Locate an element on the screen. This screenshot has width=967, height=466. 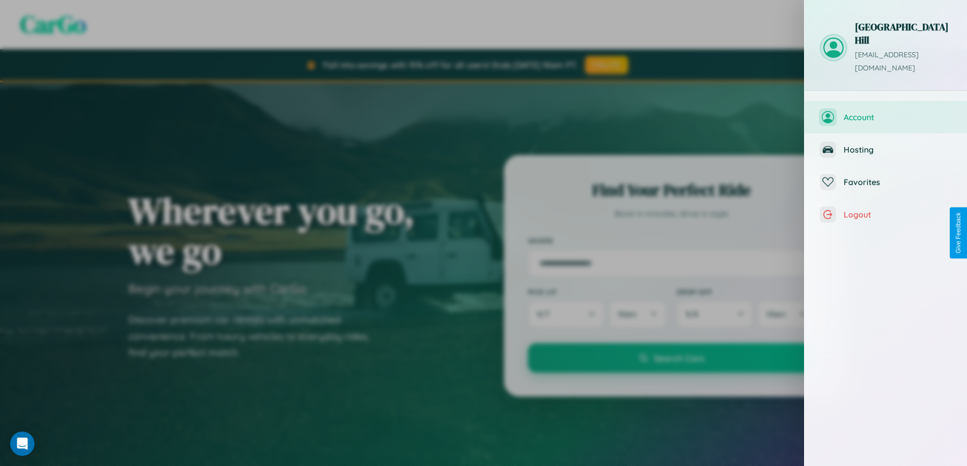
div: Give Feedback is located at coordinates (958, 233).